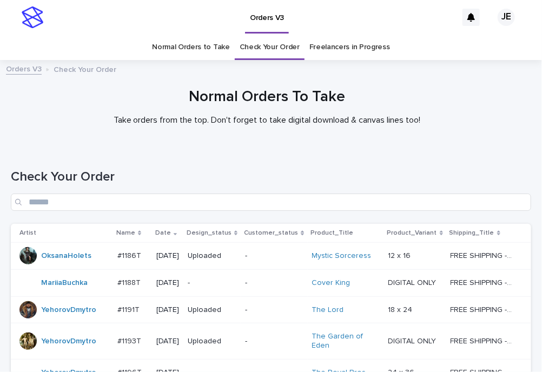 Image resolution: width=542 pixels, height=372 pixels. What do you see at coordinates (32, 17) in the screenshot?
I see `img: stacker-logo-s-only.png` at bounding box center [32, 17].